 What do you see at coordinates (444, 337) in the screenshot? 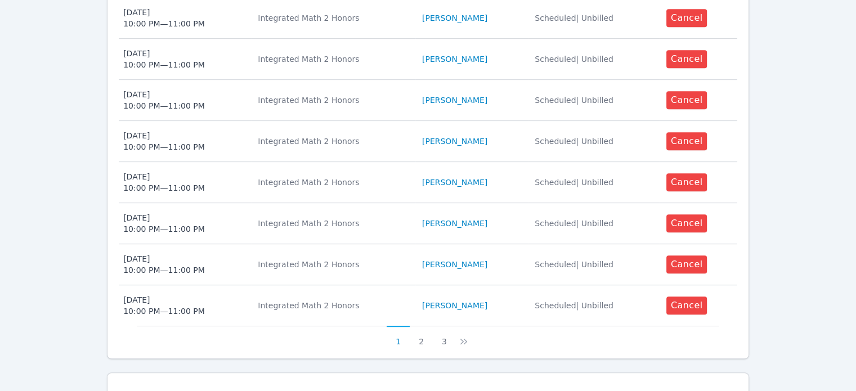
I see `button: 3` at bounding box center [444, 337].